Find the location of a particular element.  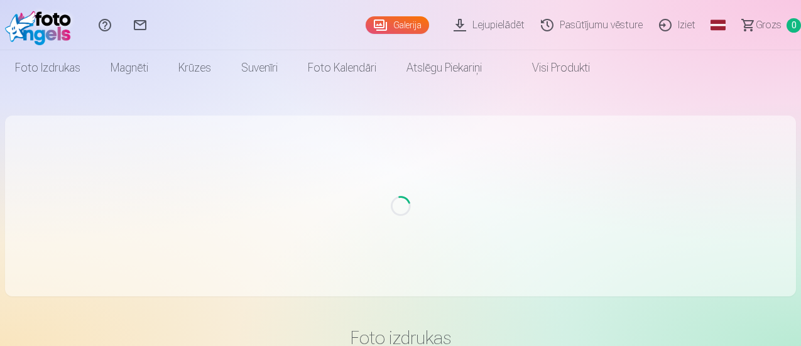

a: Atslēgu piekariņi is located at coordinates (444, 68).